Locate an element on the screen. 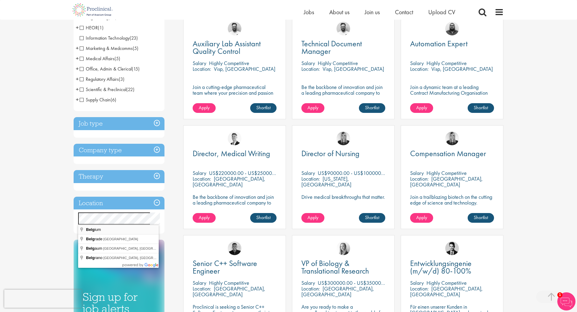  a: Janelle Jones is located at coordinates (343, 139).